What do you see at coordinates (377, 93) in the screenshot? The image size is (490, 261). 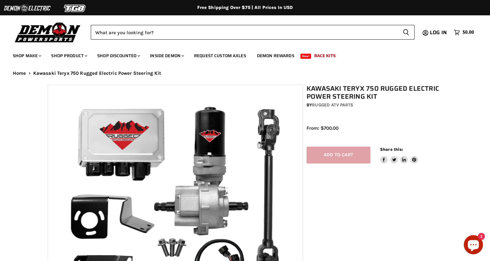 I see `h1: Kawasaki Teryx 750 Rugged Electric Power Steering Kit` at bounding box center [377, 93].